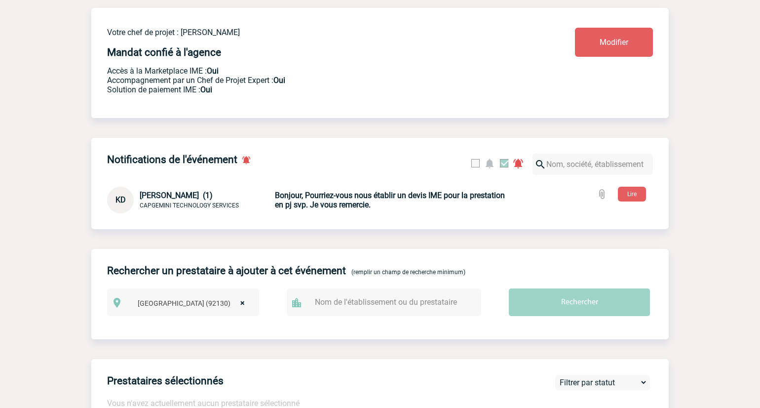 Image resolution: width=760 pixels, height=408 pixels. I want to click on span: Issy-les-Moulineaux (92130), so click(194, 303).